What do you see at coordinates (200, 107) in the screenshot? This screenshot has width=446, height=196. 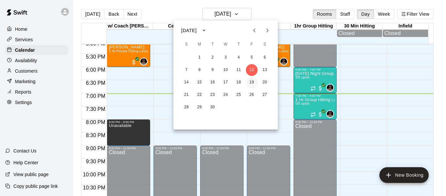 I see `button: 29` at bounding box center [200, 107].